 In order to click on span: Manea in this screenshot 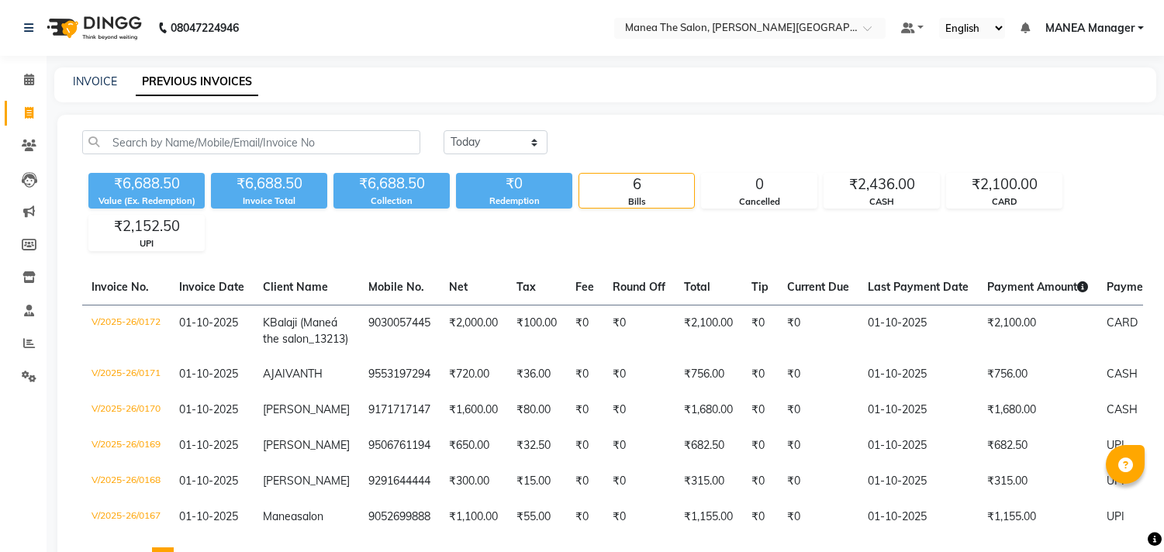, I will do `click(280, 516)`.